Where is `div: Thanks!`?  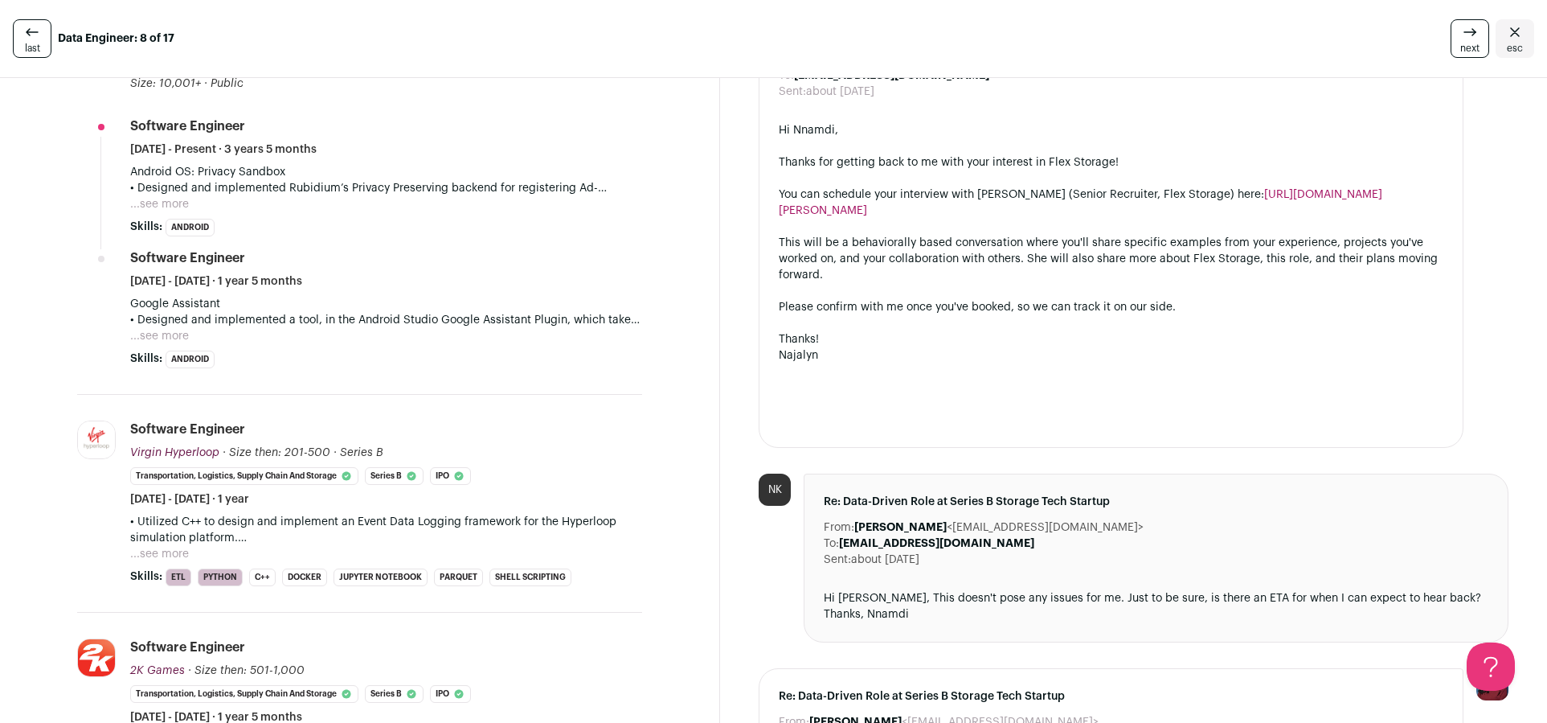
div: Thanks! is located at coordinates (1111, 339).